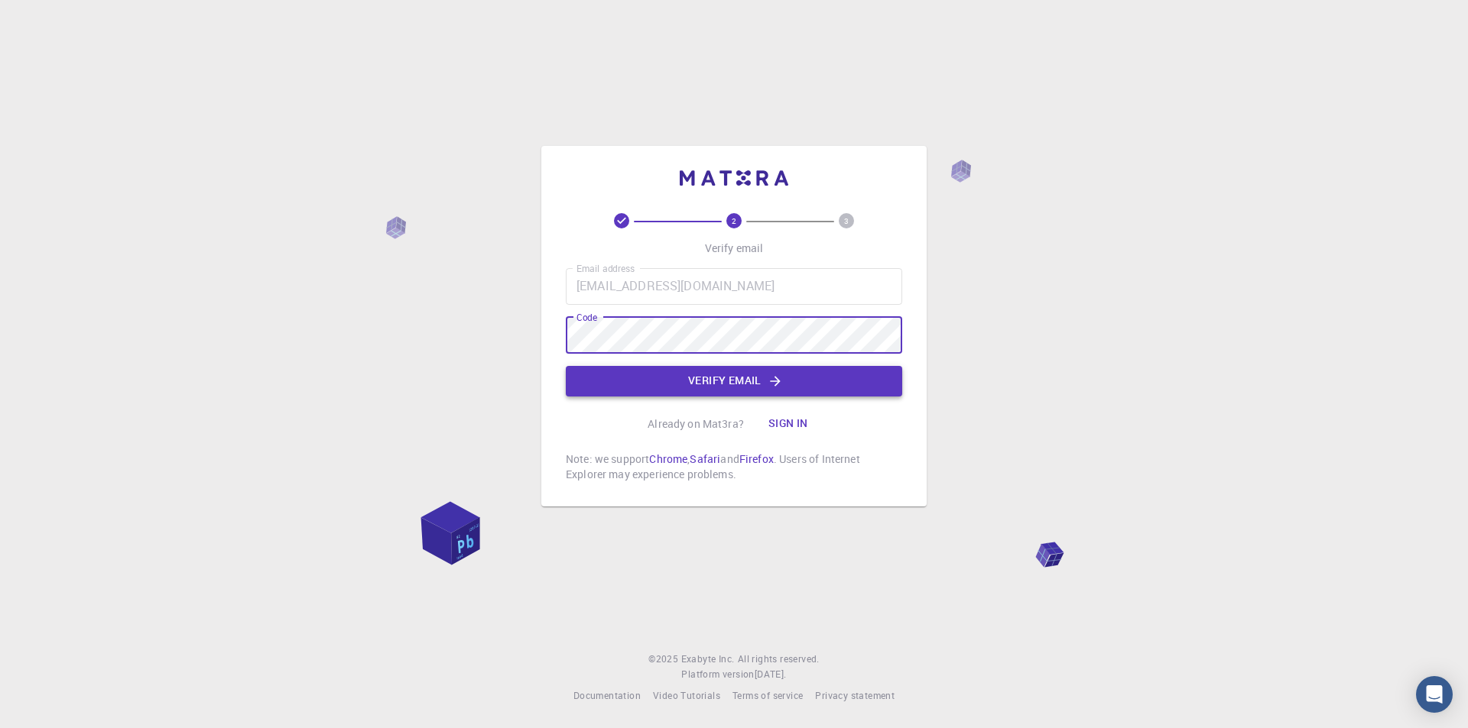 This screenshot has width=1468, height=728. What do you see at coordinates (778, 660) in the screenshot?
I see `span: All rights reserved.` at bounding box center [778, 660].